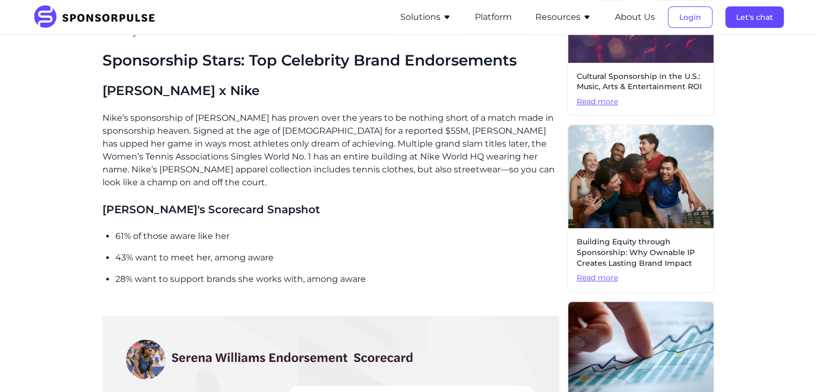  I want to click on img: SponsorPulse, so click(98, 17).